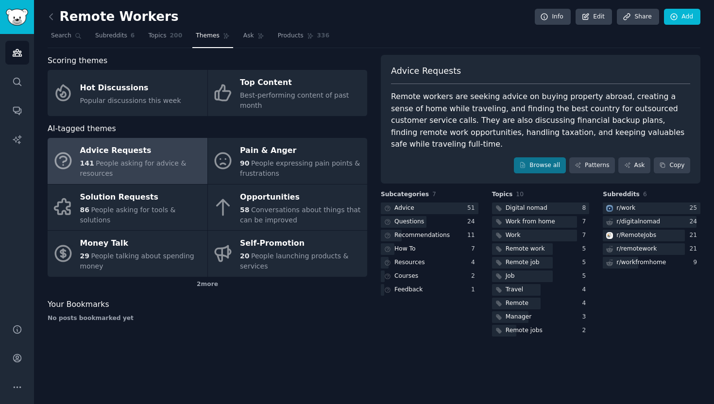 The image size is (714, 404). What do you see at coordinates (288, 93) in the screenshot?
I see `a: Top ContentBest-performing content of past month` at bounding box center [288, 93].